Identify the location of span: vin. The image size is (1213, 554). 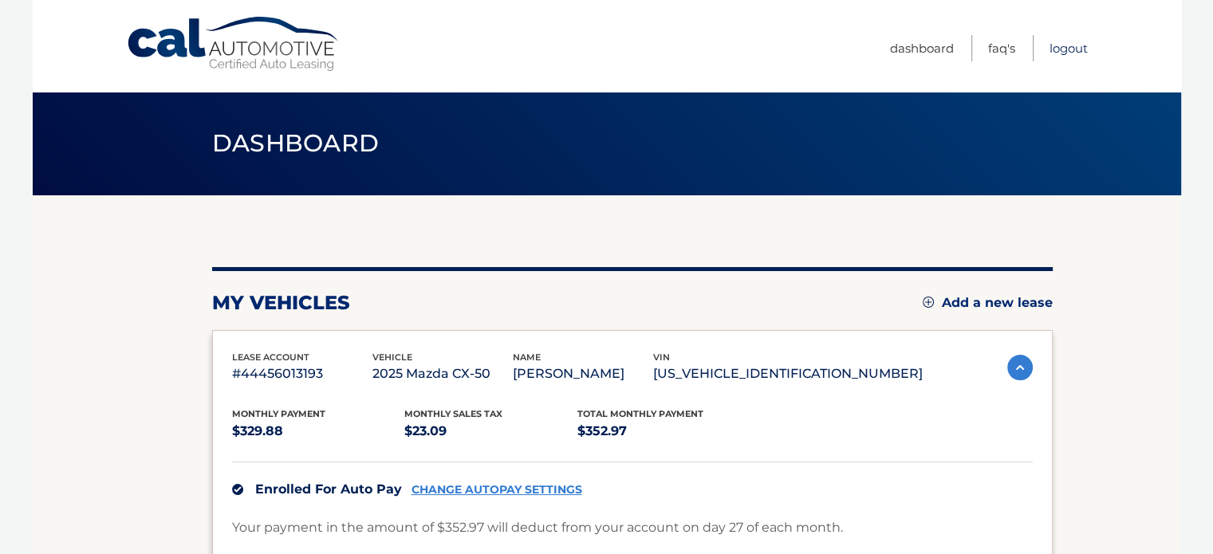
(661, 357).